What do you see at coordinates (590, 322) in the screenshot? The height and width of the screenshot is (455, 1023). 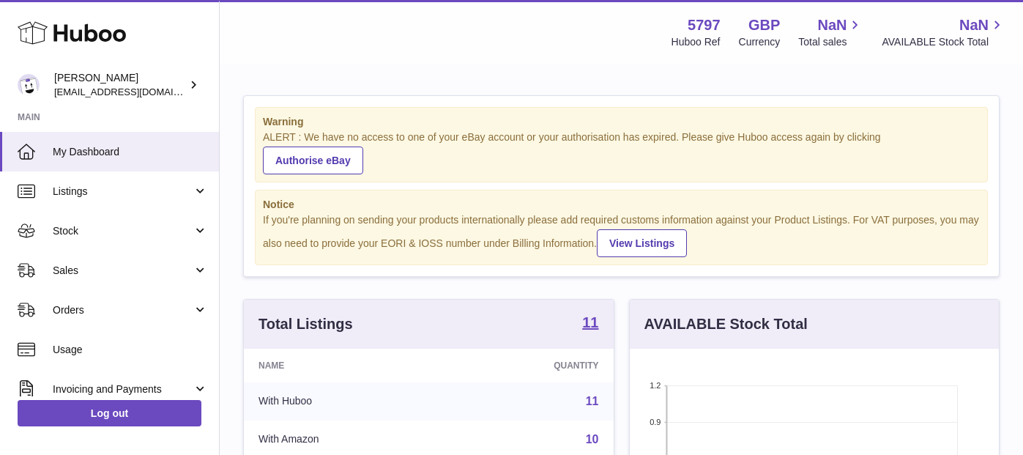 I see `strong: 11` at bounding box center [590, 322].